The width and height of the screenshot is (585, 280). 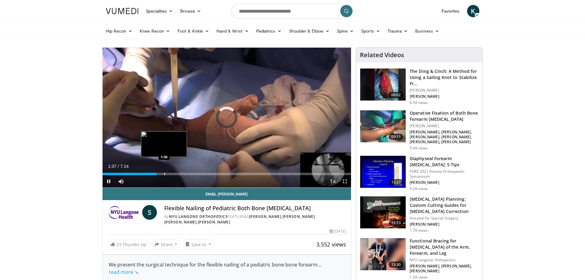 What do you see at coordinates (150, 212) in the screenshot?
I see `span: S` at bounding box center [150, 212].